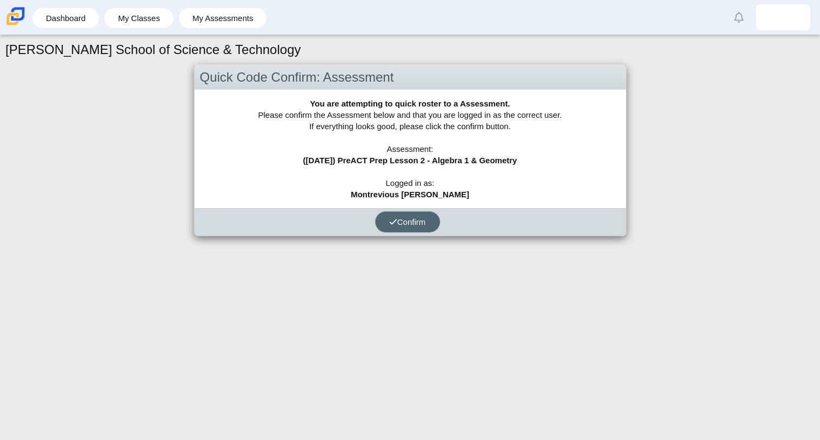  What do you see at coordinates (410, 77) in the screenshot?
I see `div: Quick Code Confirm: Assessment` at bounding box center [410, 77].